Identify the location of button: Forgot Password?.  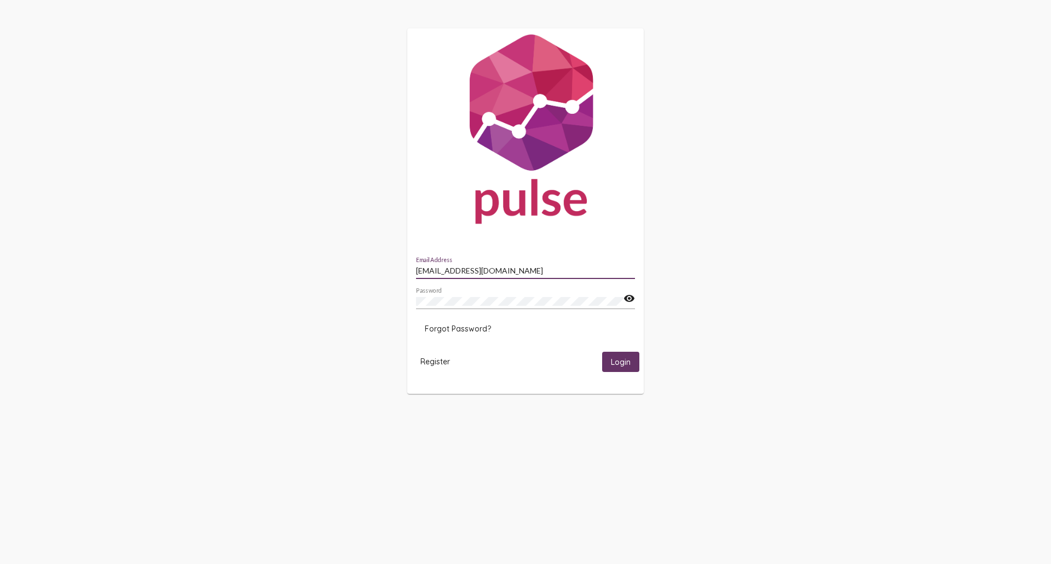
(458, 329).